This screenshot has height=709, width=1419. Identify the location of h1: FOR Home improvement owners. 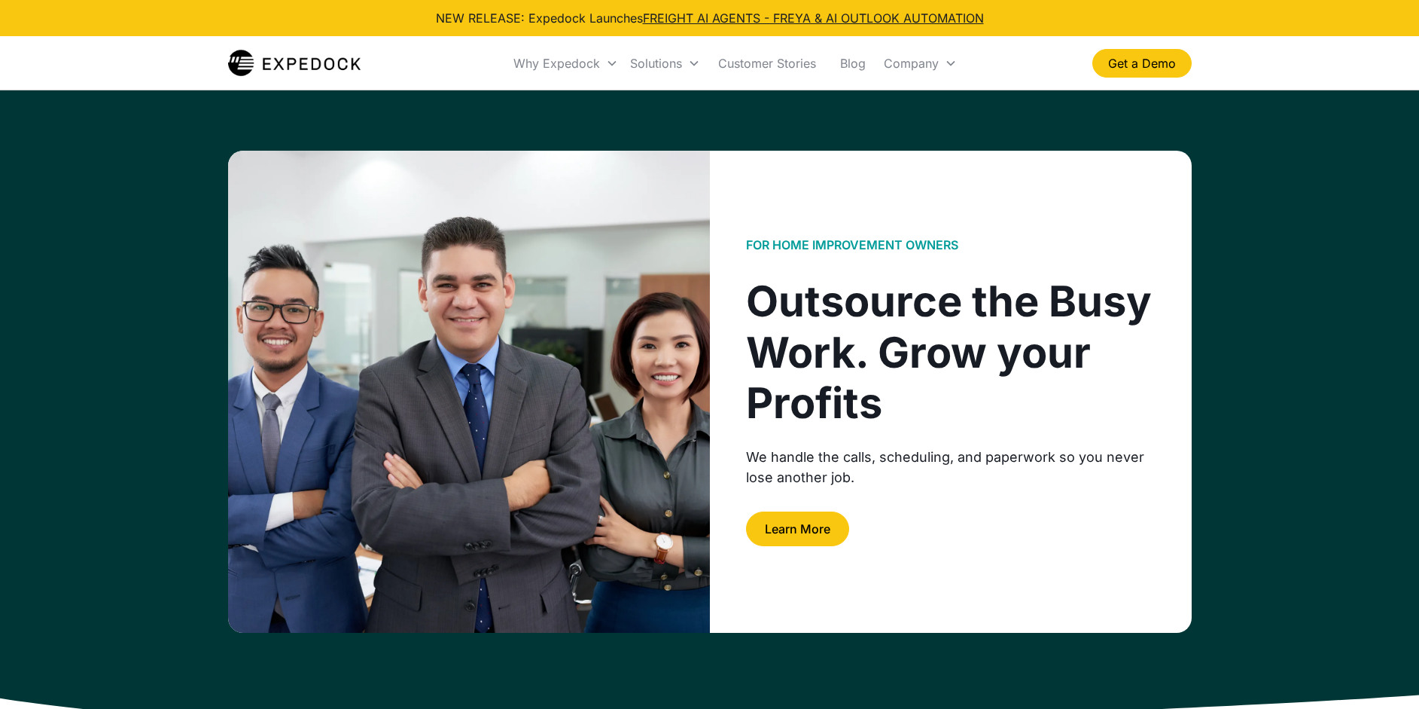
(852, 245).